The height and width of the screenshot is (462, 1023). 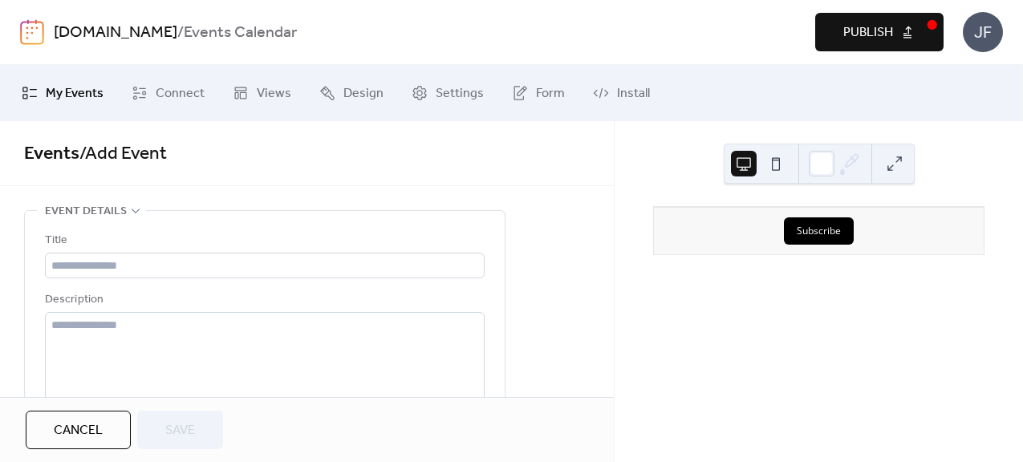 I want to click on span: Views, so click(x=274, y=94).